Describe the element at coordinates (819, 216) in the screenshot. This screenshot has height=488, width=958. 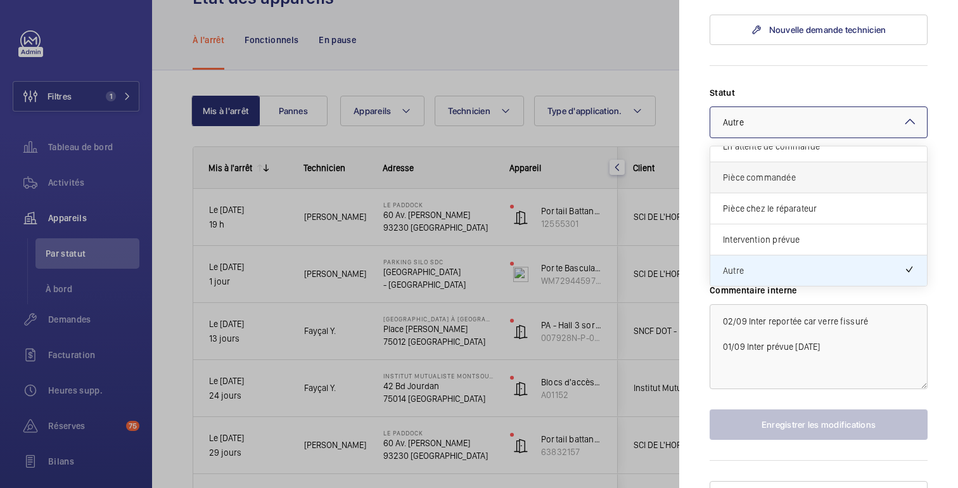
I see `ng-dropdown-panel: Options list` at that location.